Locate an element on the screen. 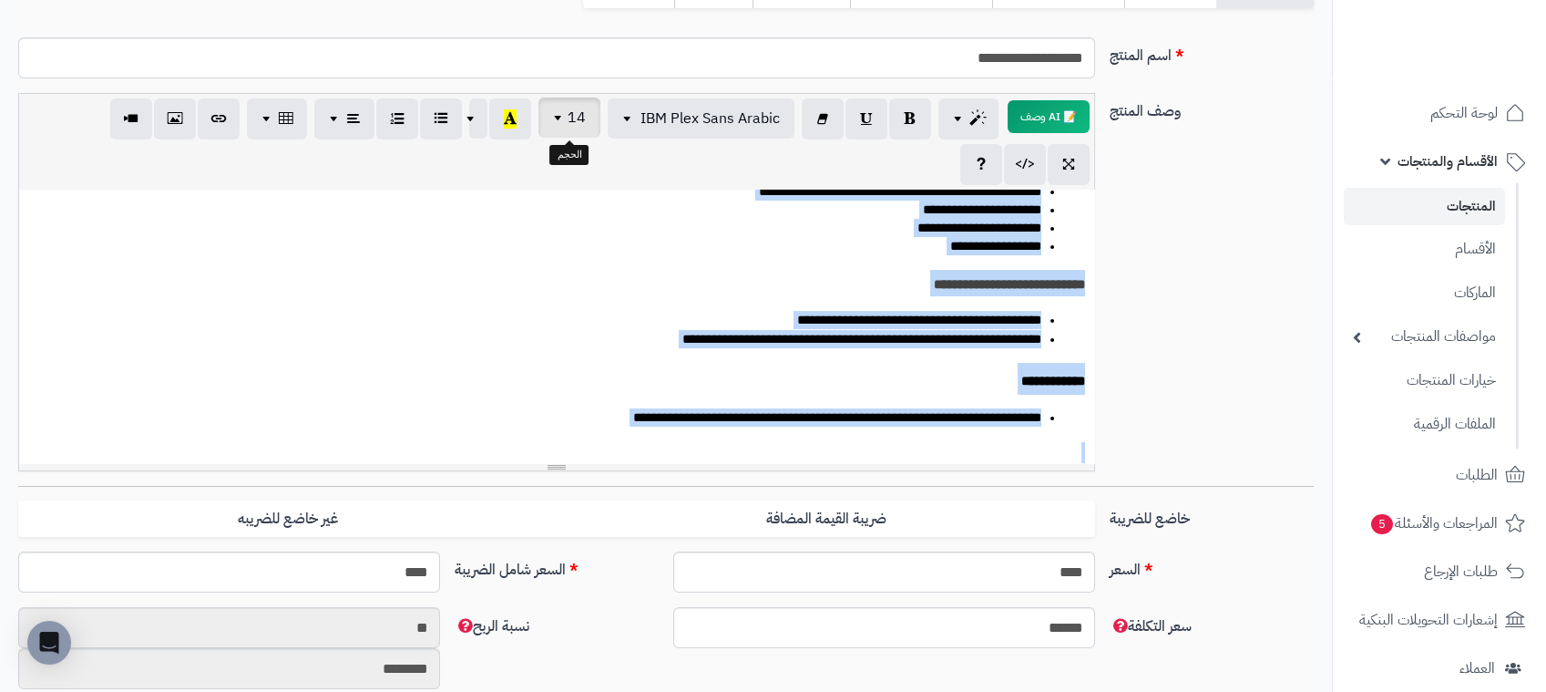  label: السعر شامل الضريبة is located at coordinates (557, 566).